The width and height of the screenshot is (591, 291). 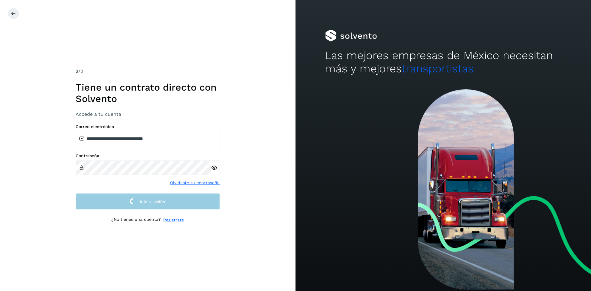 What do you see at coordinates (153, 202) in the screenshot?
I see `span: Inicia sesión` at bounding box center [153, 202].